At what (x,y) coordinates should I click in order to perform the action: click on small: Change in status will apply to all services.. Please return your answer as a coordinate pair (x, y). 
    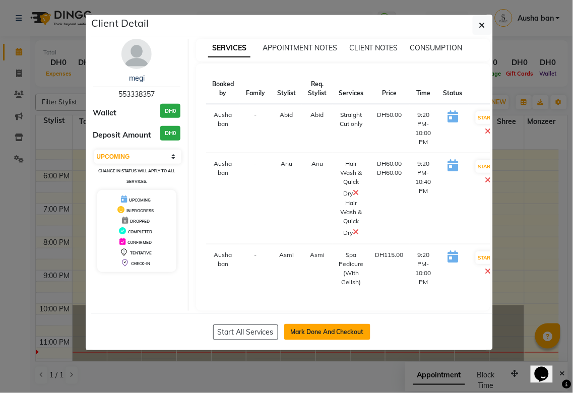
    Looking at the image, I should click on (137, 176).